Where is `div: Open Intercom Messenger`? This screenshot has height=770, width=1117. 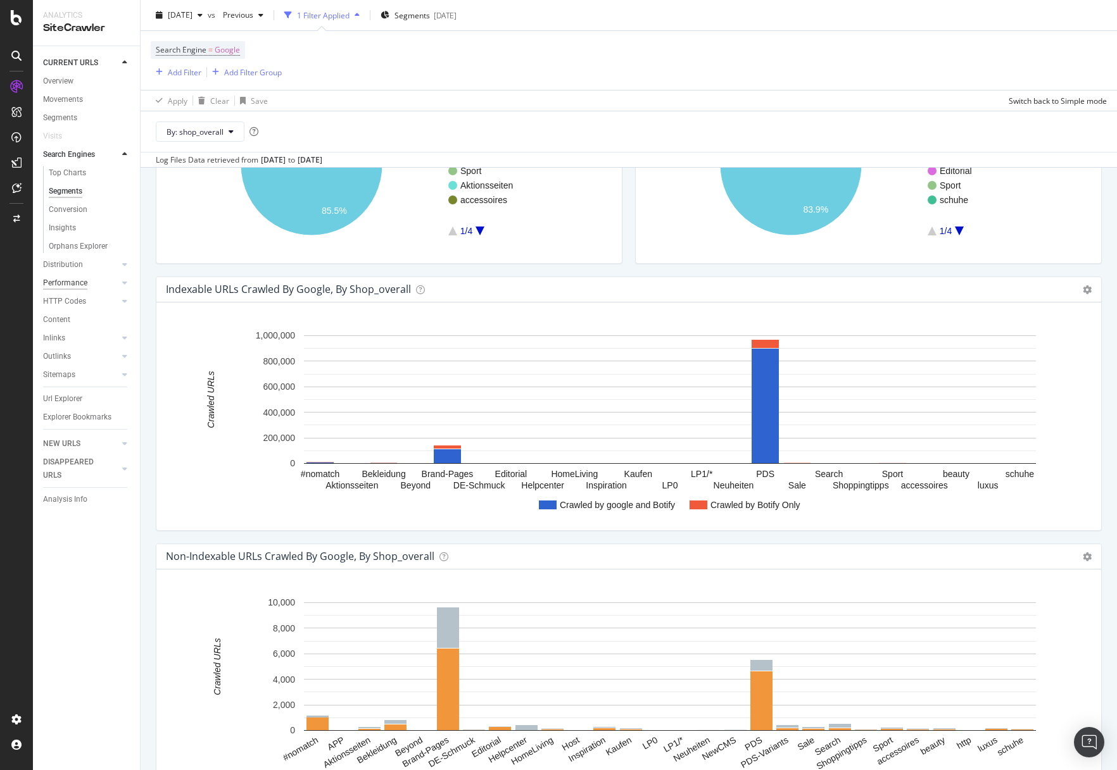
div: Open Intercom Messenger is located at coordinates (1089, 743).